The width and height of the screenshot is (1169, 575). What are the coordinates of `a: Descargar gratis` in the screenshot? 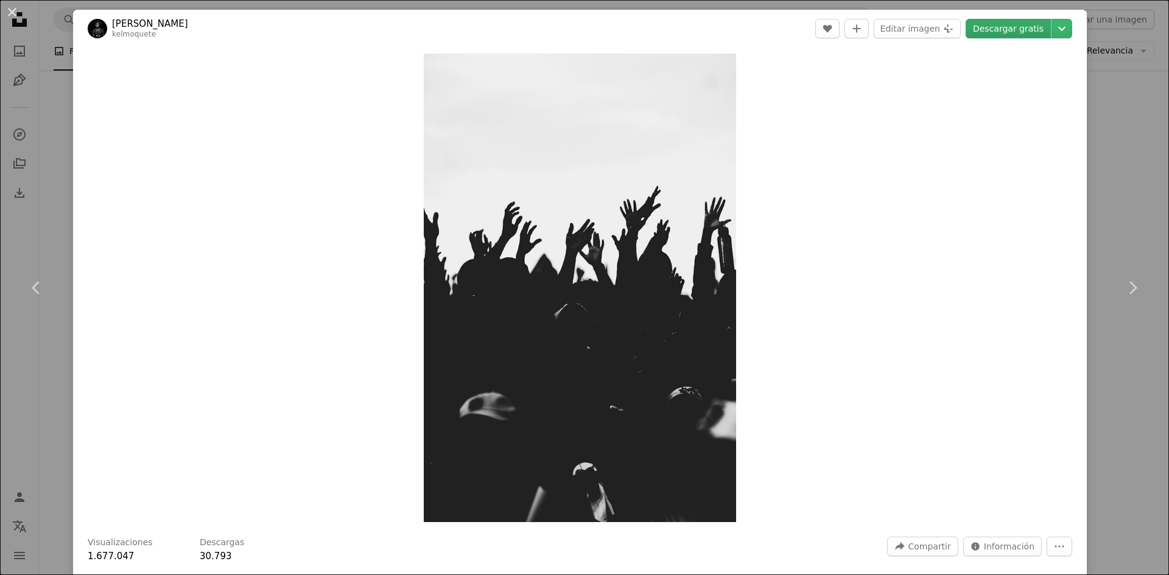 It's located at (1008, 29).